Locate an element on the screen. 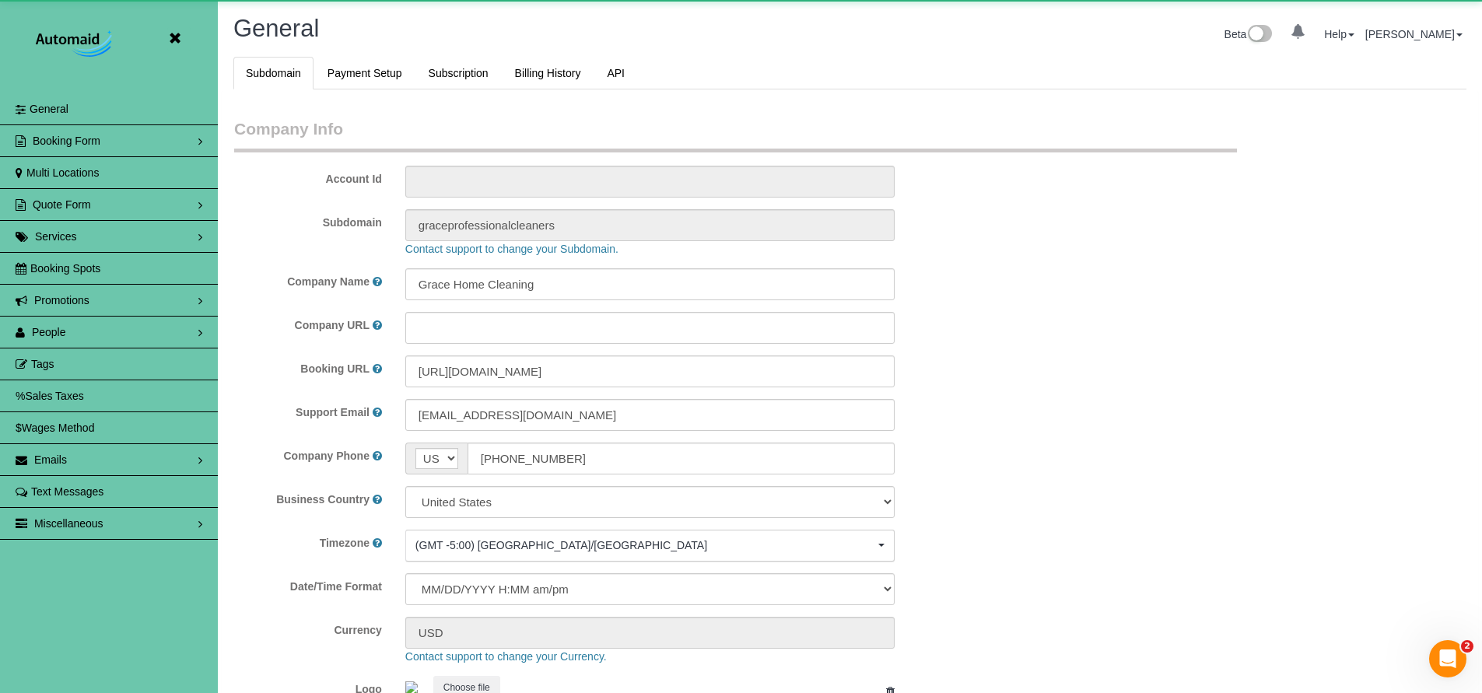  span: Booking Form is located at coordinates (66, 141).